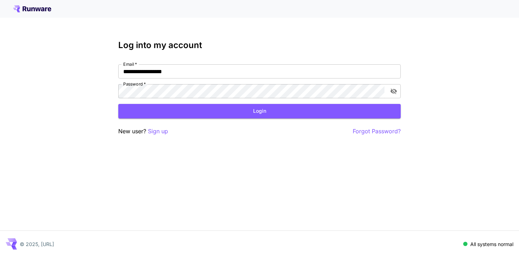 This screenshot has width=519, height=257. Describe the element at coordinates (143, 131) in the screenshot. I see `p: New user?` at that location.